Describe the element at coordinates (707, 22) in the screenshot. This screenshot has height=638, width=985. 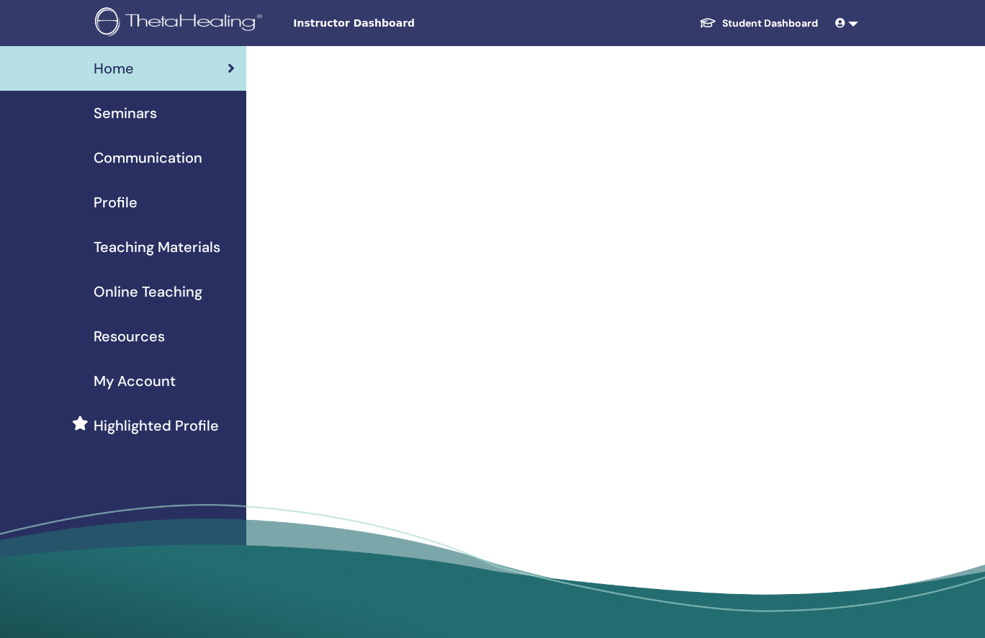
I see `img: graduation-cap-white.svg` at that location.